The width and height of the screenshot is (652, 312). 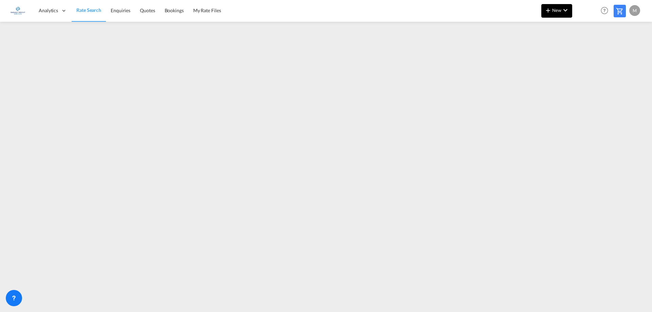 I want to click on md-icon: icon-plus 400-fg, so click(x=548, y=10).